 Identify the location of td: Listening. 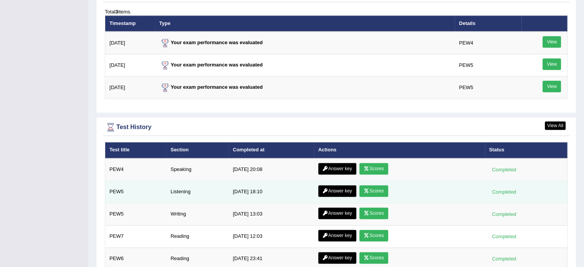
(197, 191).